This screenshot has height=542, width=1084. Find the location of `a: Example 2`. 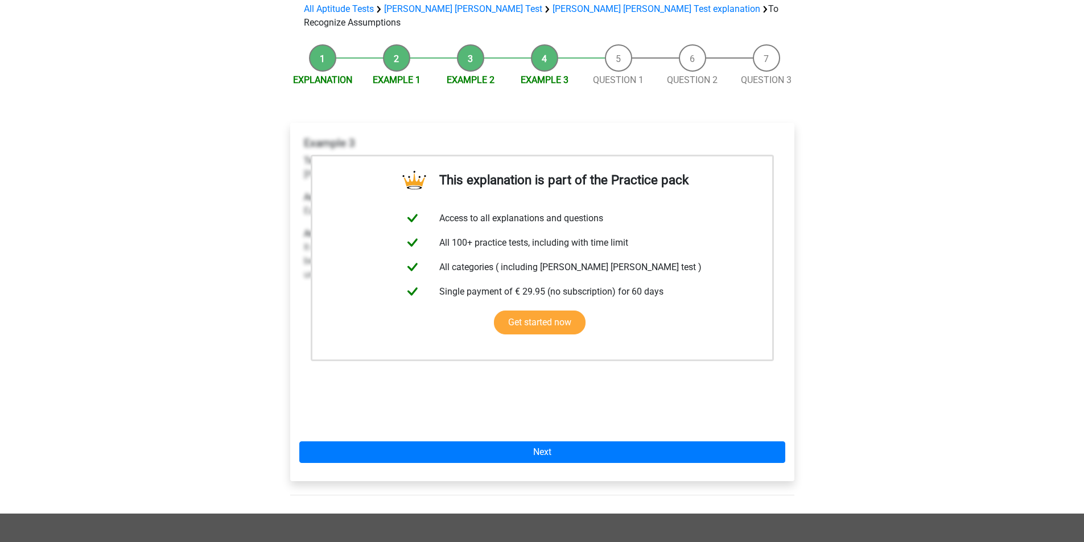

a: Example 2 is located at coordinates (470, 80).